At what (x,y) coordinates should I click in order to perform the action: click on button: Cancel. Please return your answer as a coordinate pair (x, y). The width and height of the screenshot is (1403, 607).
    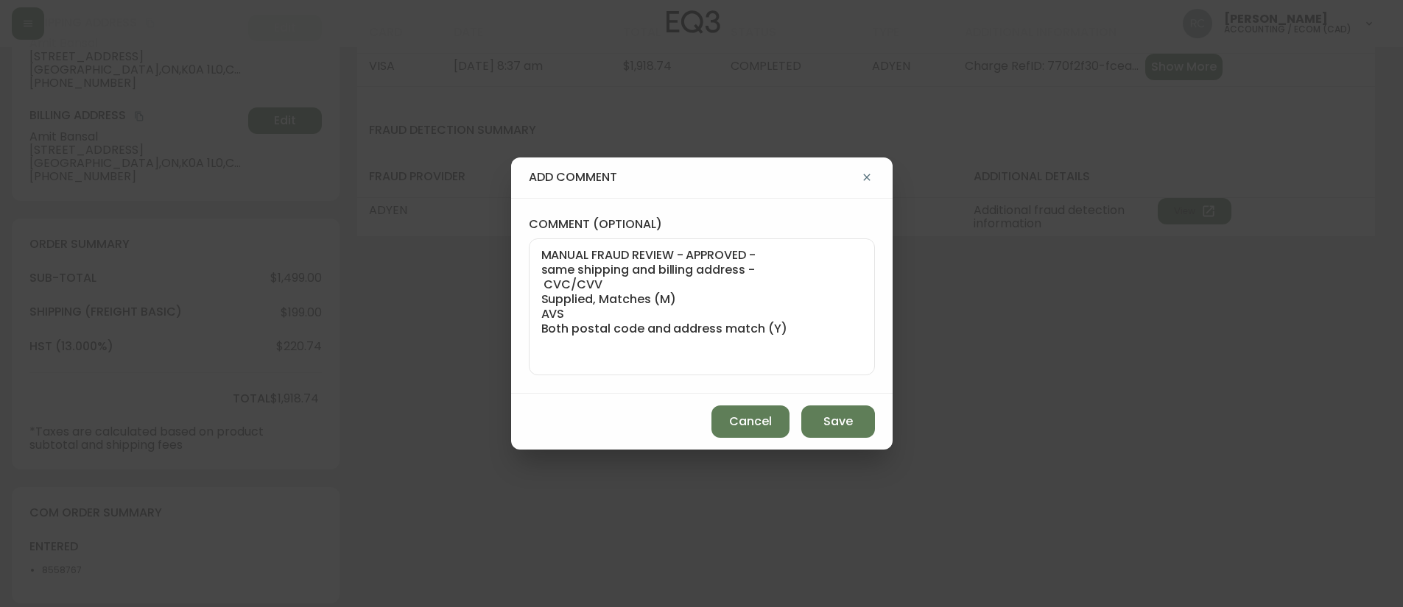
    Looking at the image, I should click on (750, 422).